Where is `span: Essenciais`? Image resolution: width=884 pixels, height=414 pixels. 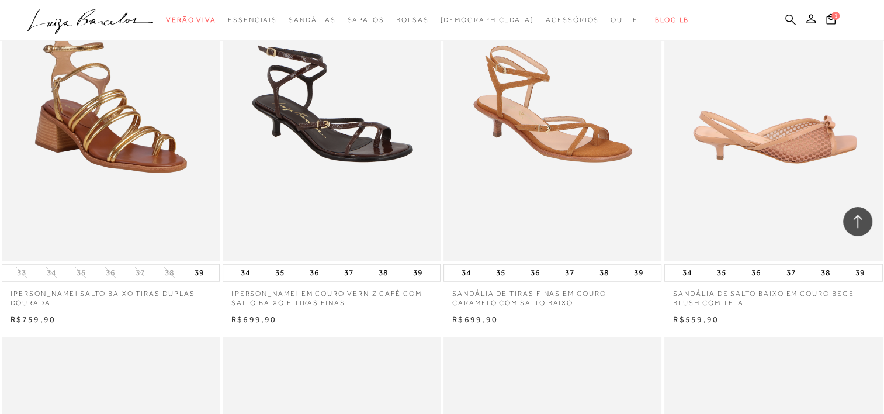
span: Essenciais is located at coordinates (252, 20).